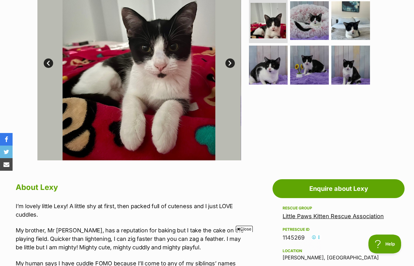  I want to click on a: Next, so click(230, 63).